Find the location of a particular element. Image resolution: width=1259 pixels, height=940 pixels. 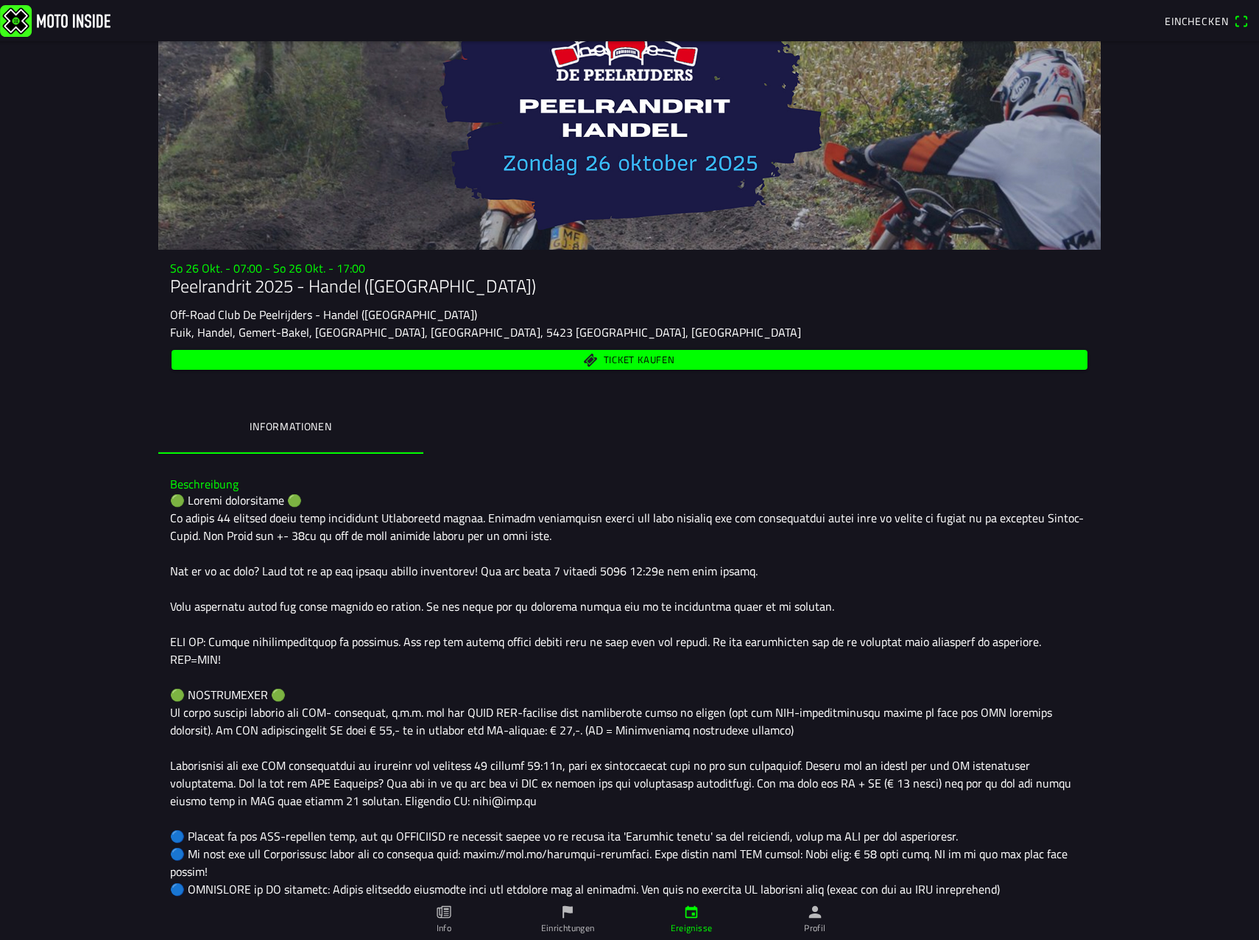

a: EincheckenQR-Scanner is located at coordinates (1207, 21).